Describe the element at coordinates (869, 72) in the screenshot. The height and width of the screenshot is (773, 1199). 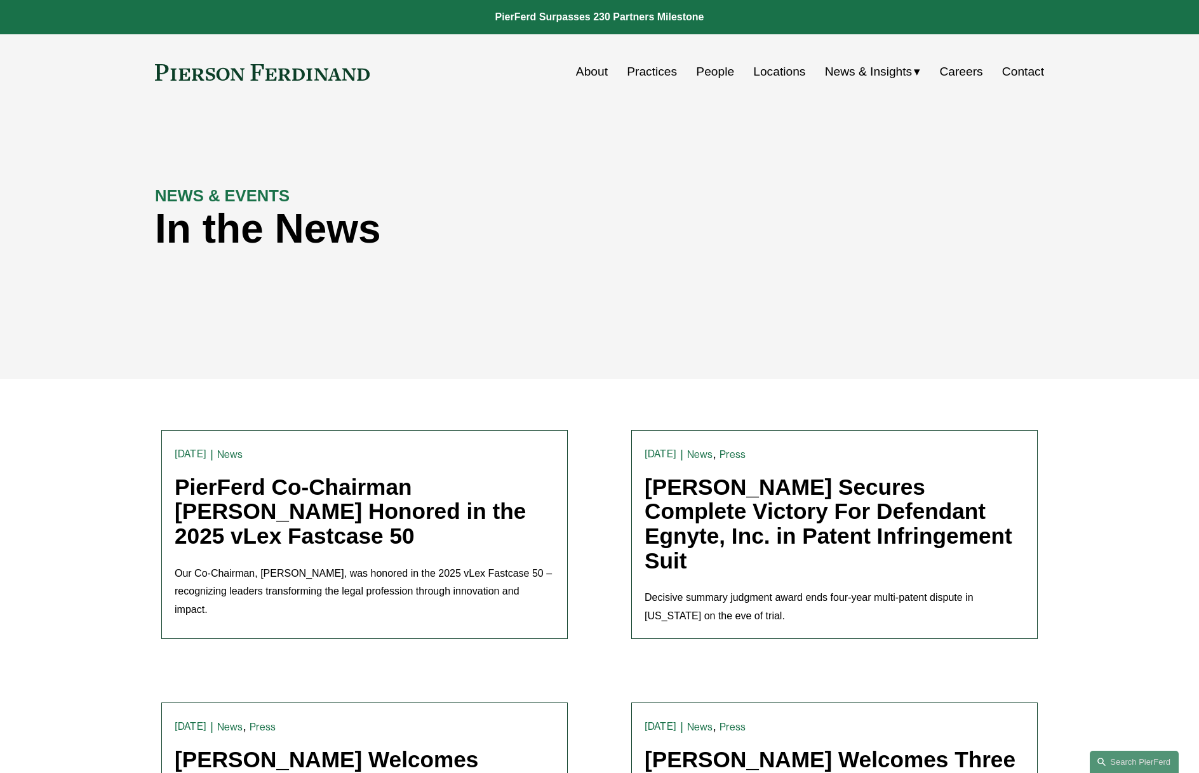
I see `span: News & Insights` at that location.